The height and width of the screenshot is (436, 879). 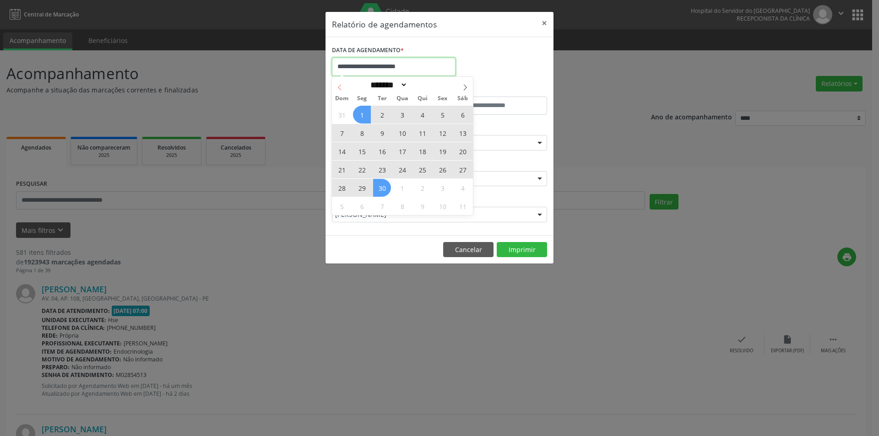 I want to click on span: Dom, so click(x=342, y=98).